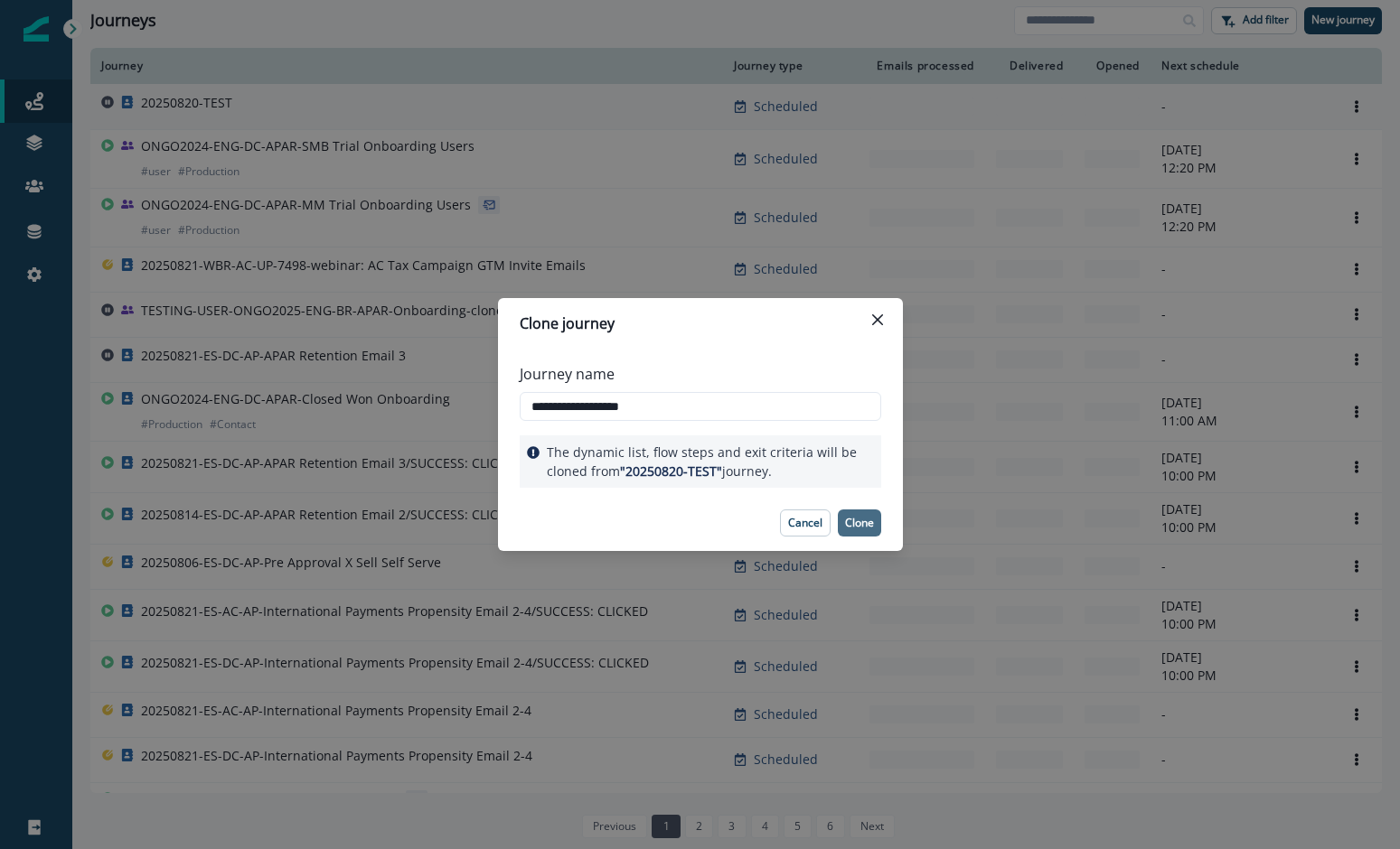 This screenshot has height=849, width=1400. What do you see at coordinates (566, 374) in the screenshot?
I see `p: Journey name` at bounding box center [566, 374].